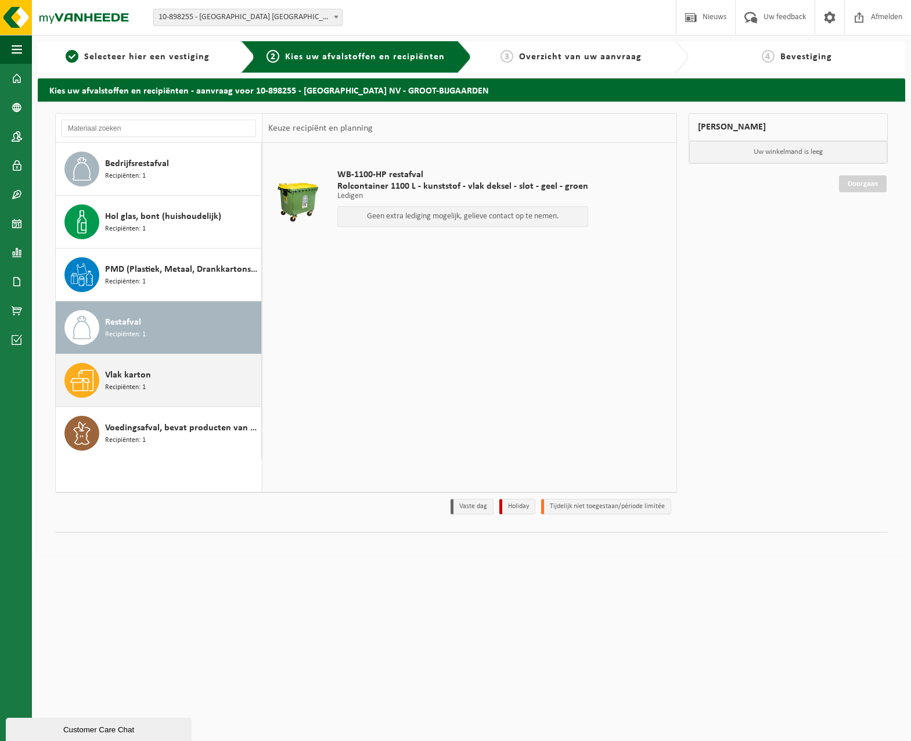 Image resolution: width=911 pixels, height=741 pixels. I want to click on span: Selecteer hier een vestiging, so click(147, 57).